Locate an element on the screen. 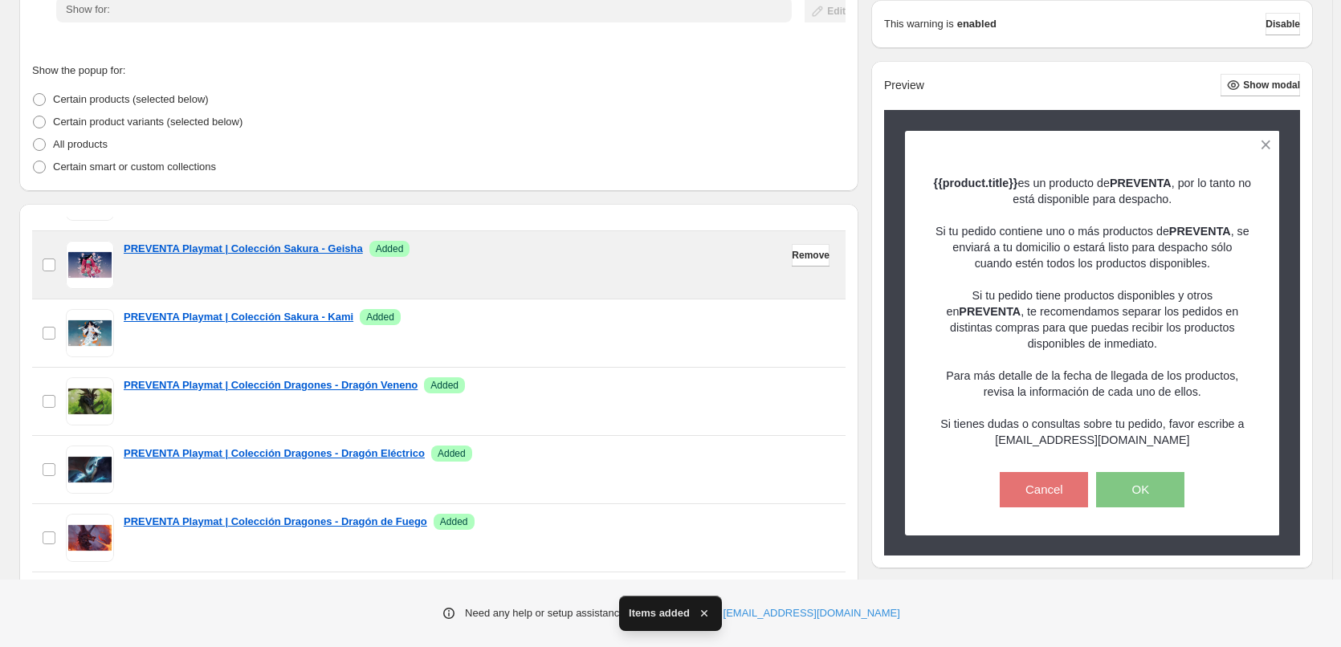 The image size is (1341, 647). h2: Preview is located at coordinates (904, 85).